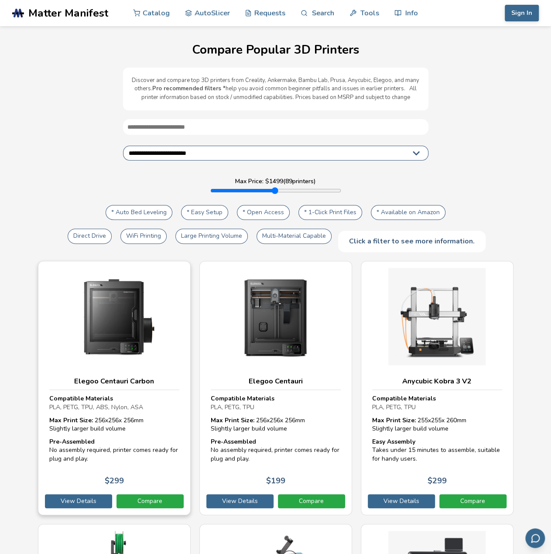 This screenshot has width=551, height=554. Describe the element at coordinates (275, 181) in the screenshot. I see `label: Max Price: $ 1499 ( 89 printers)` at that location.